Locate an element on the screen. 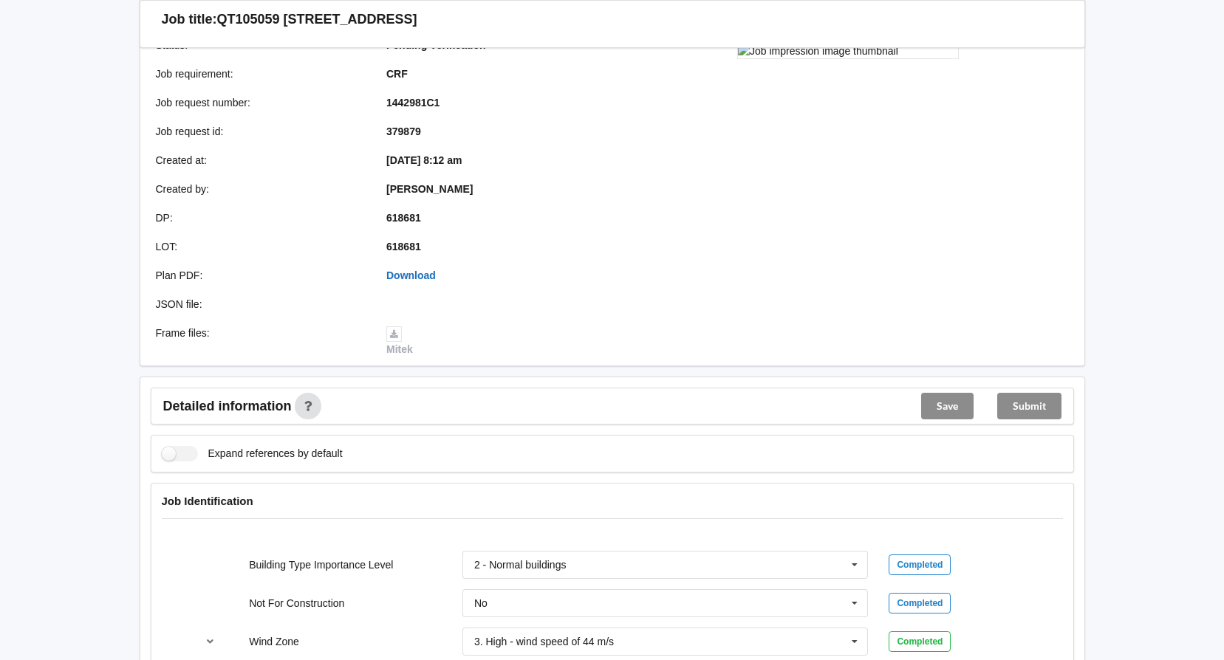 This screenshot has height=660, width=1224. a: Download is located at coordinates (411, 276).